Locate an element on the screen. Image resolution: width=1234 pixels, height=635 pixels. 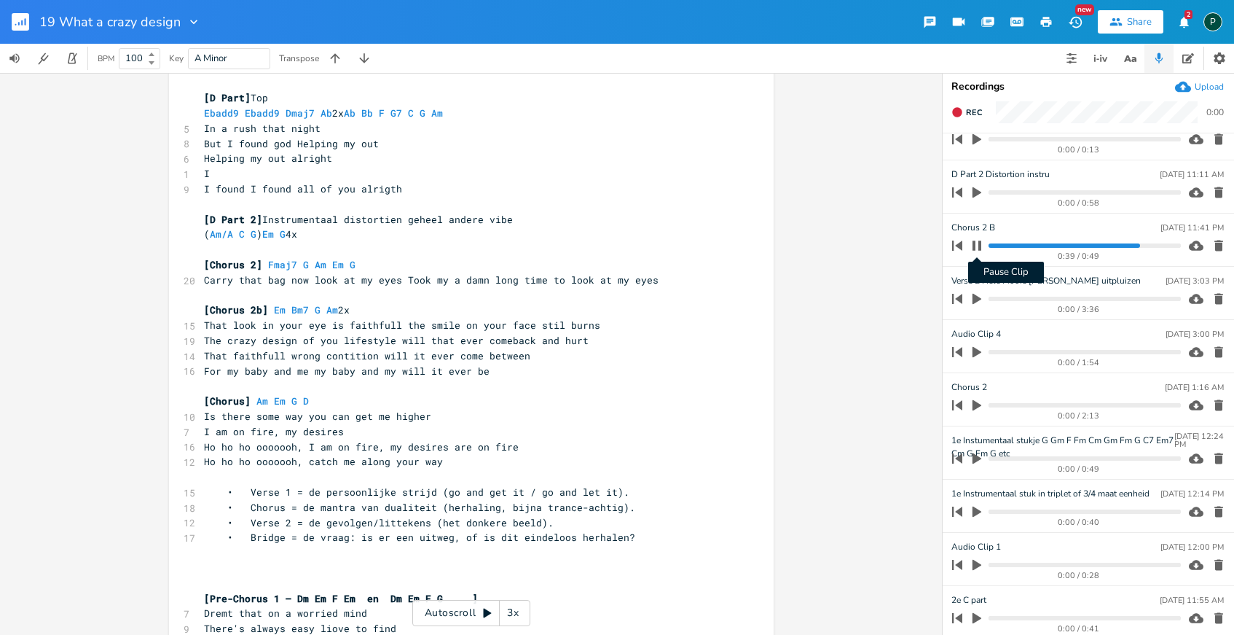
span: Bm7 is located at coordinates (300, 310).